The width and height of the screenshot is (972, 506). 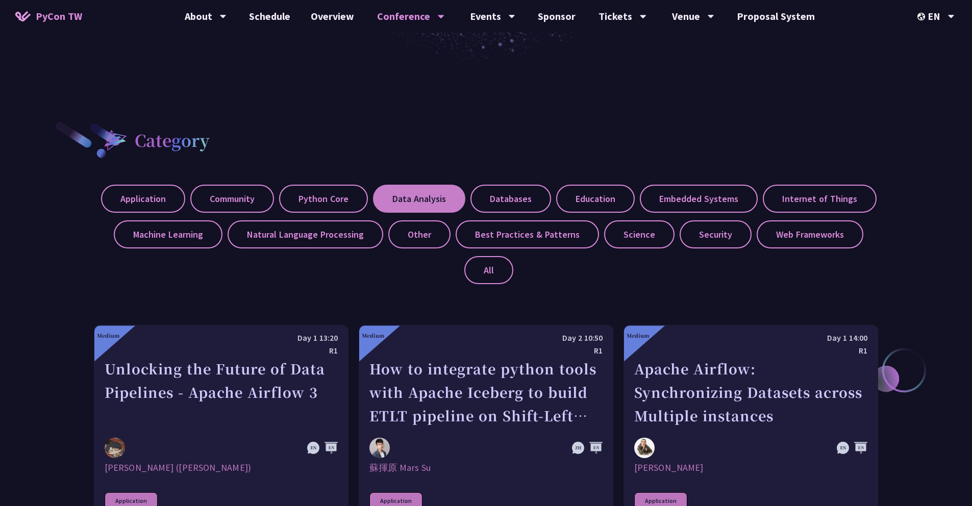 I want to click on label: Other, so click(x=419, y=234).